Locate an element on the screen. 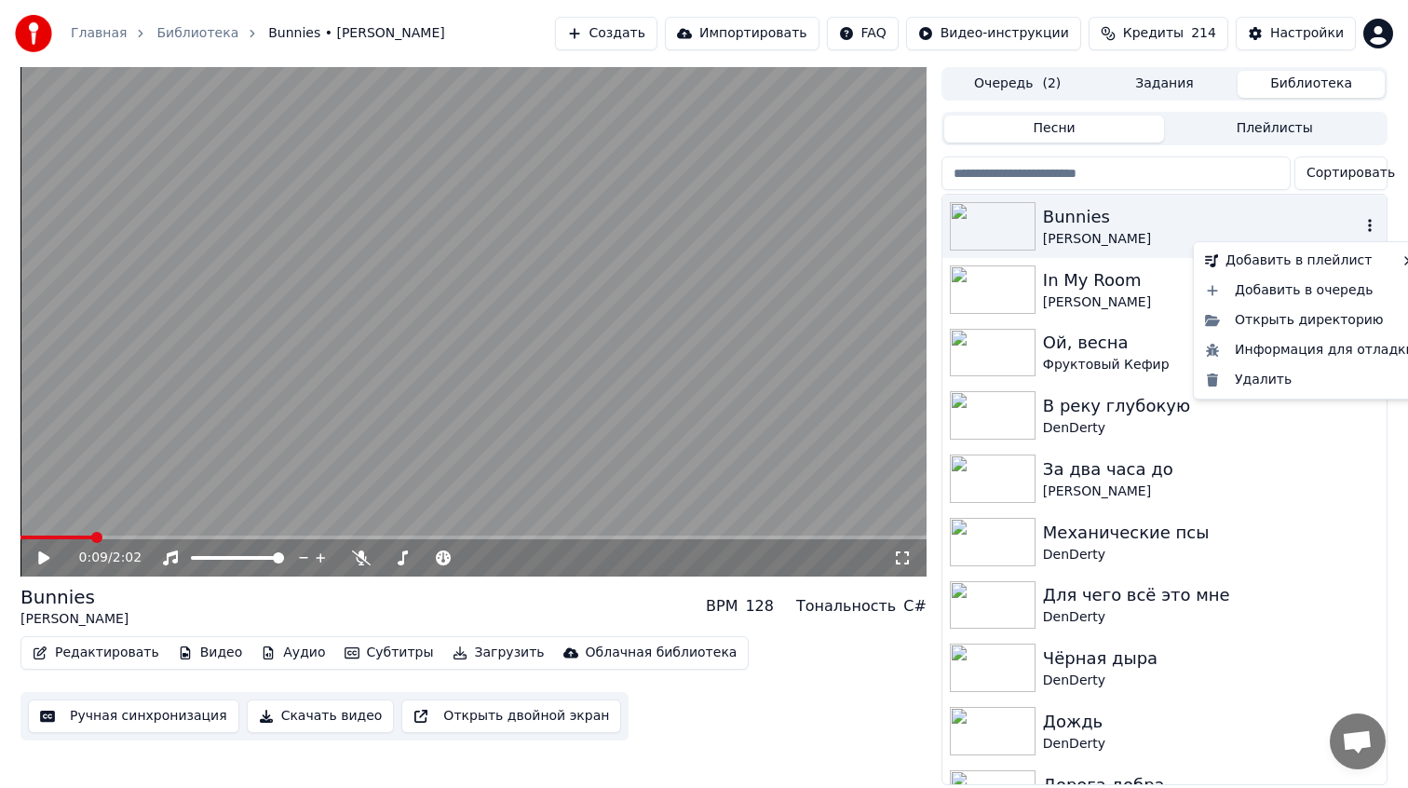  button: Аудио is located at coordinates (292, 653).